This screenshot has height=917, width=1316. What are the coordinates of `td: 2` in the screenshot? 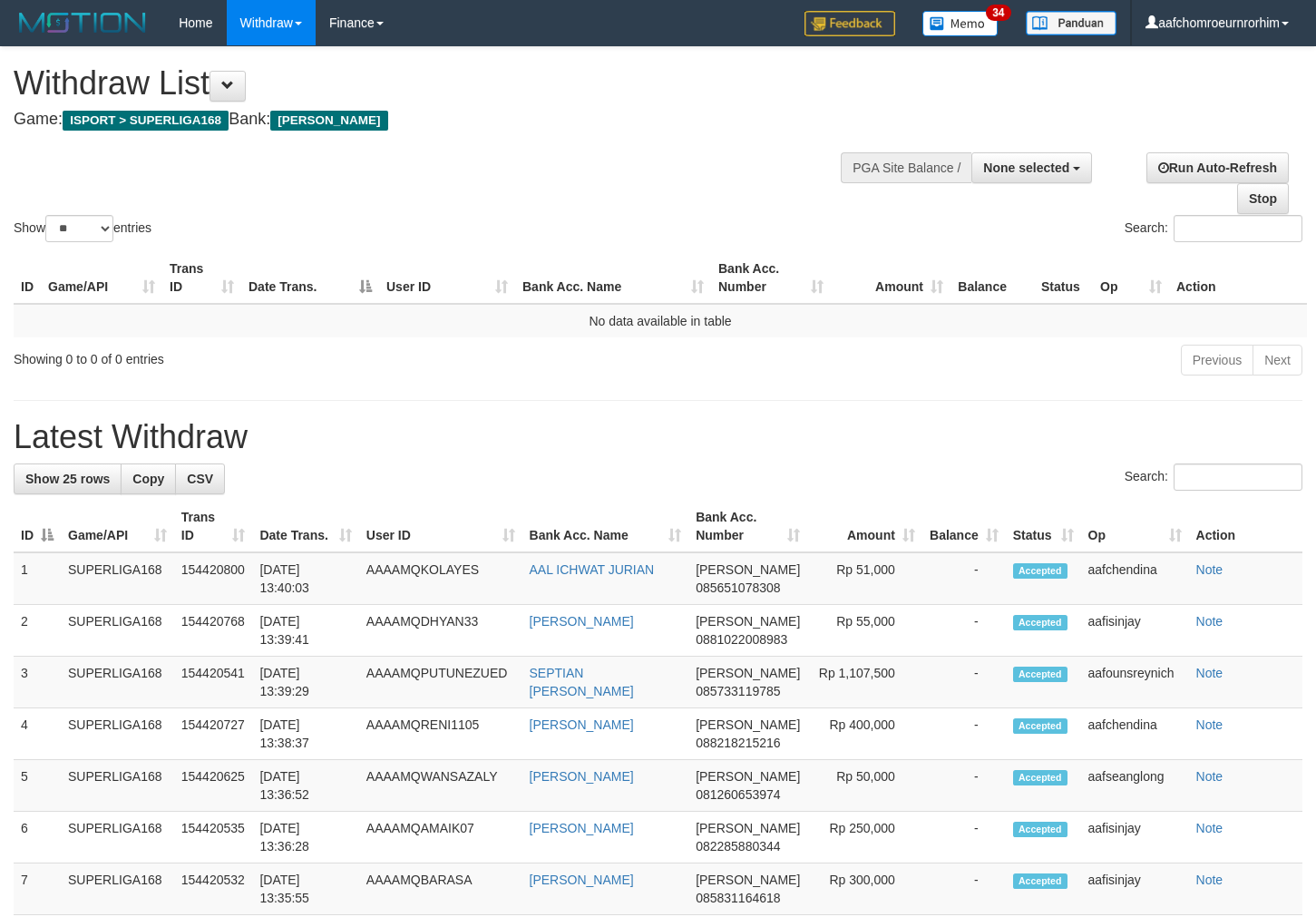 It's located at (37, 630).